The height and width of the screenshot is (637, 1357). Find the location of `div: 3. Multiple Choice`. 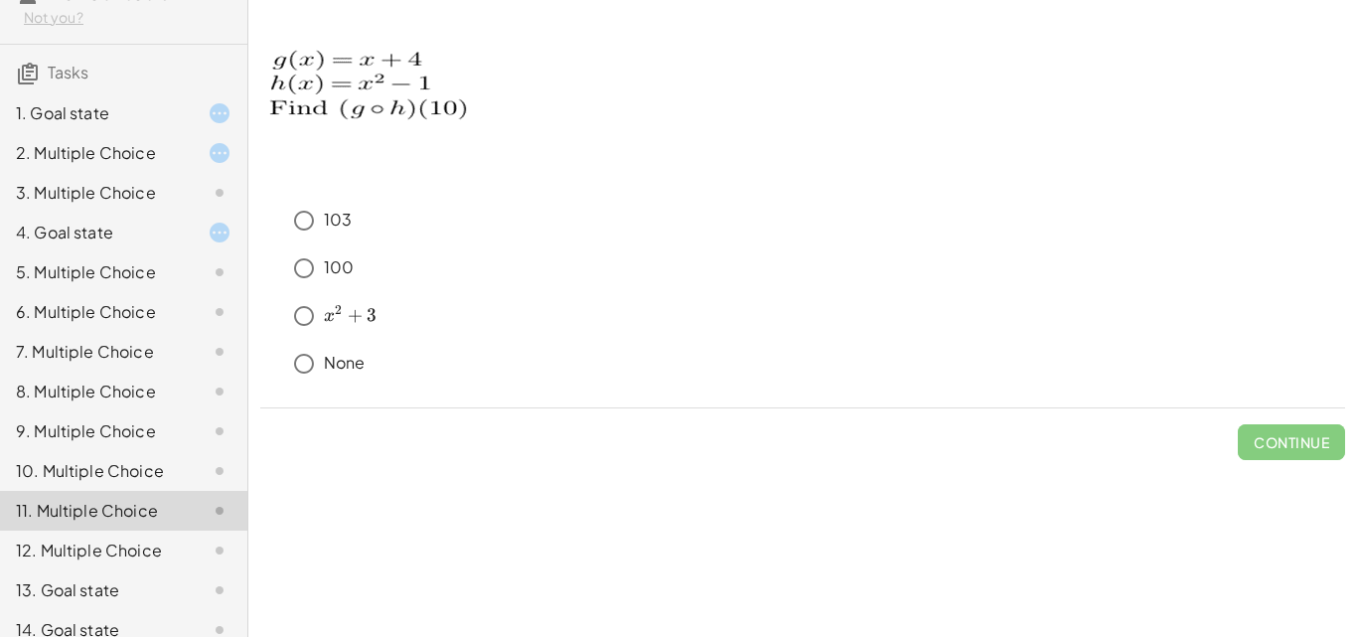

div: 3. Multiple Choice is located at coordinates (95, 193).